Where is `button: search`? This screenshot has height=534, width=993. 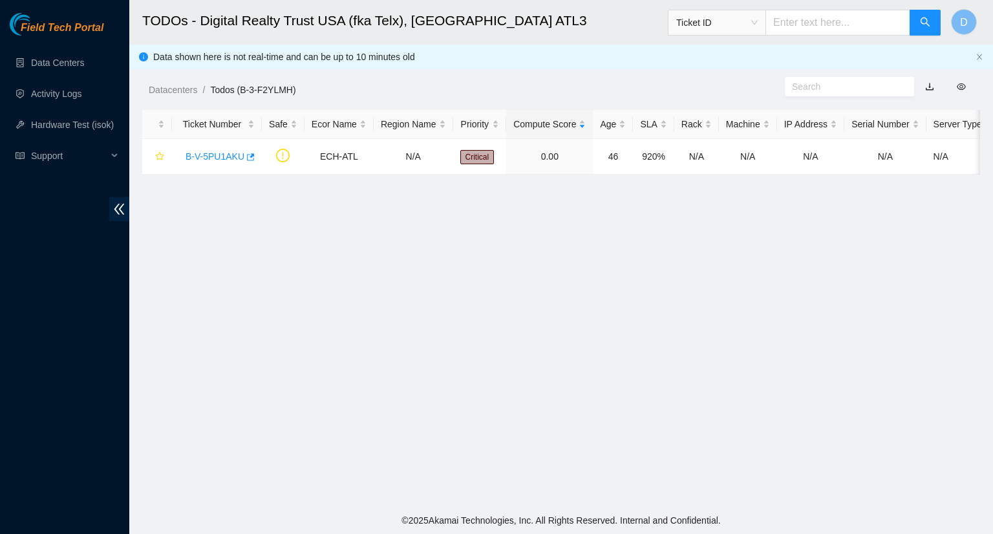 button: search is located at coordinates (925, 23).